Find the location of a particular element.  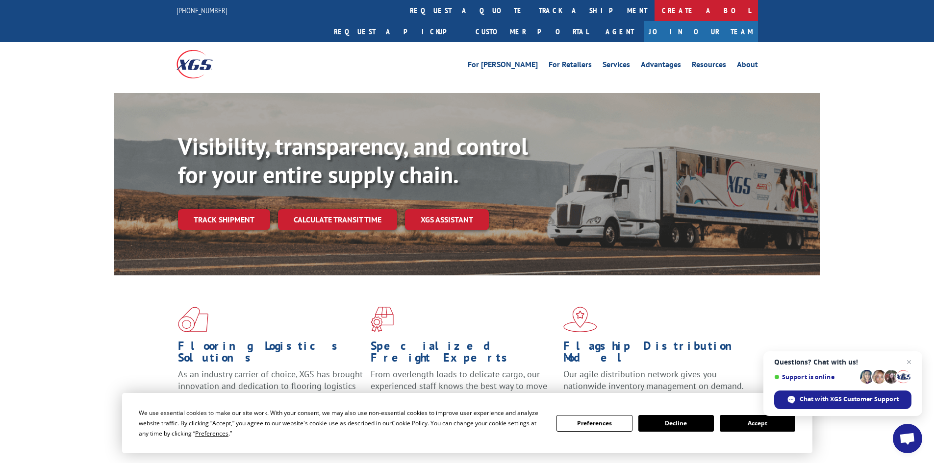

a: Services is located at coordinates (616, 66).